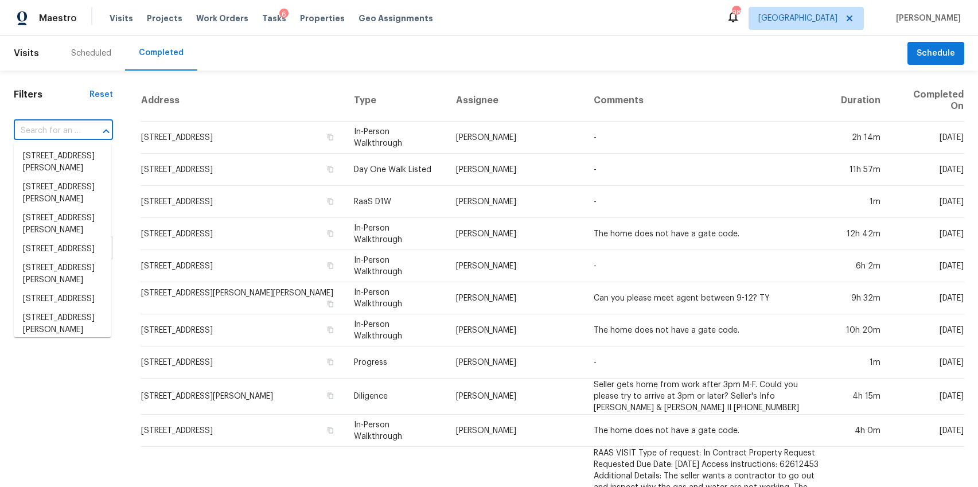 The height and width of the screenshot is (487, 978). Describe the element at coordinates (860, 170) in the screenshot. I see `td: 11h 57m` at that location.